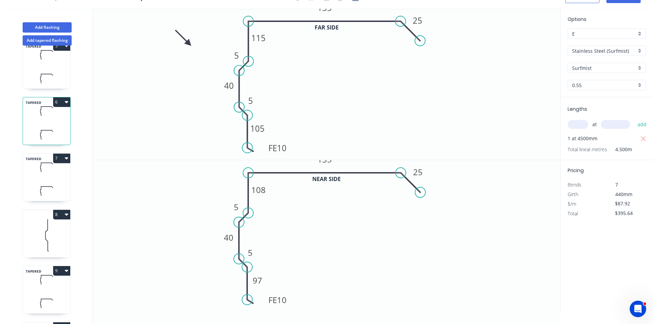  I want to click on span: at, so click(594, 124).